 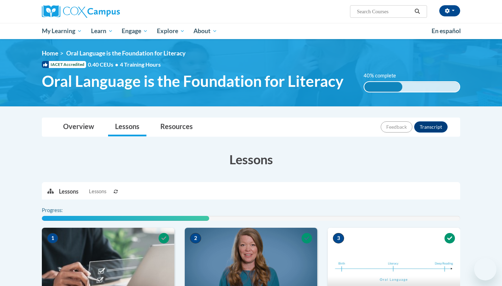 I want to click on div: Main menu, so click(x=251, y=31).